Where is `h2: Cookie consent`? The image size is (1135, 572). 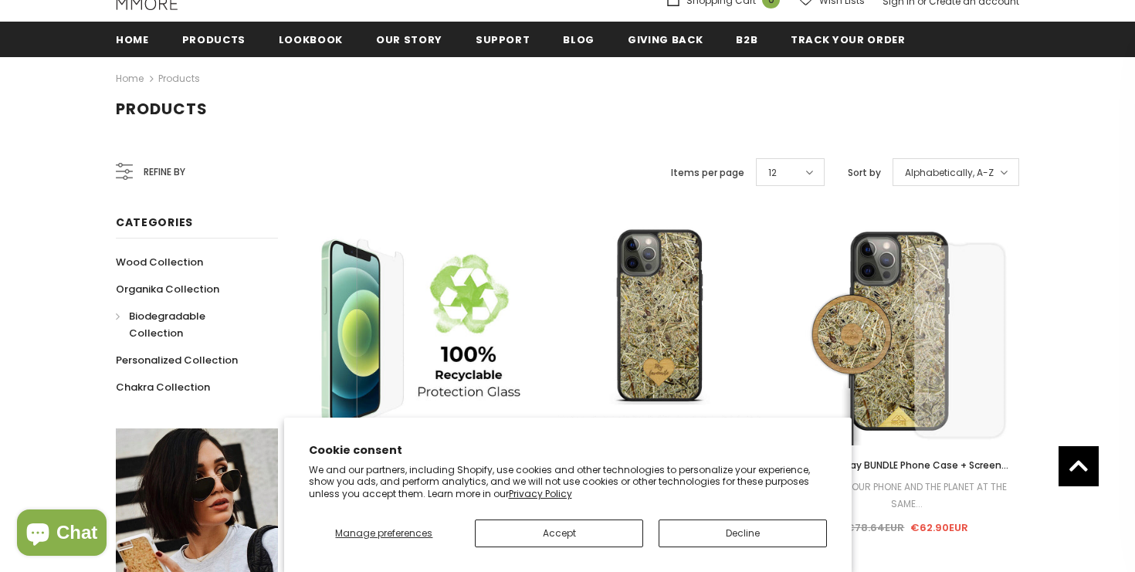 h2: Cookie consent is located at coordinates (568, 450).